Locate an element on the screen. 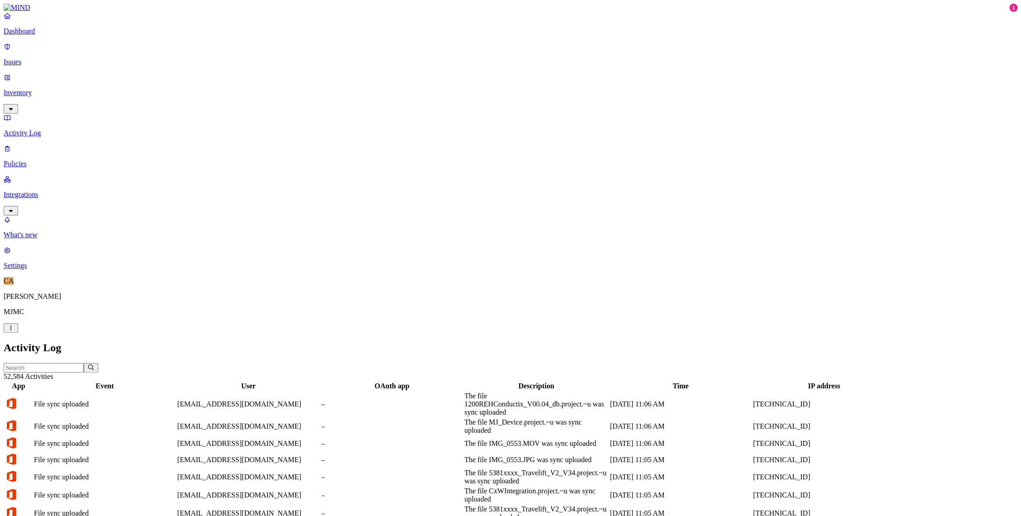 Image resolution: width=1021 pixels, height=516 pixels. div: The file IMG_0553.JPG was sync uploaded is located at coordinates (536, 460).